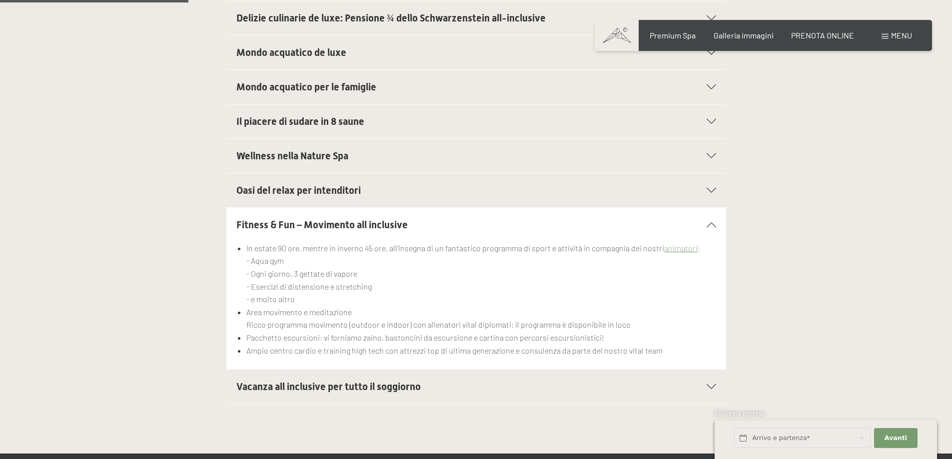 The height and width of the screenshot is (459, 952). Describe the element at coordinates (300, 121) in the screenshot. I see `span: Il piacere di sudare in 8 saune` at that location.